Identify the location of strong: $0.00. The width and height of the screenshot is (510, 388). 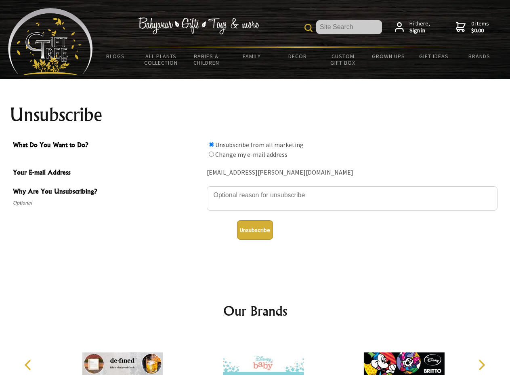
(480, 31).